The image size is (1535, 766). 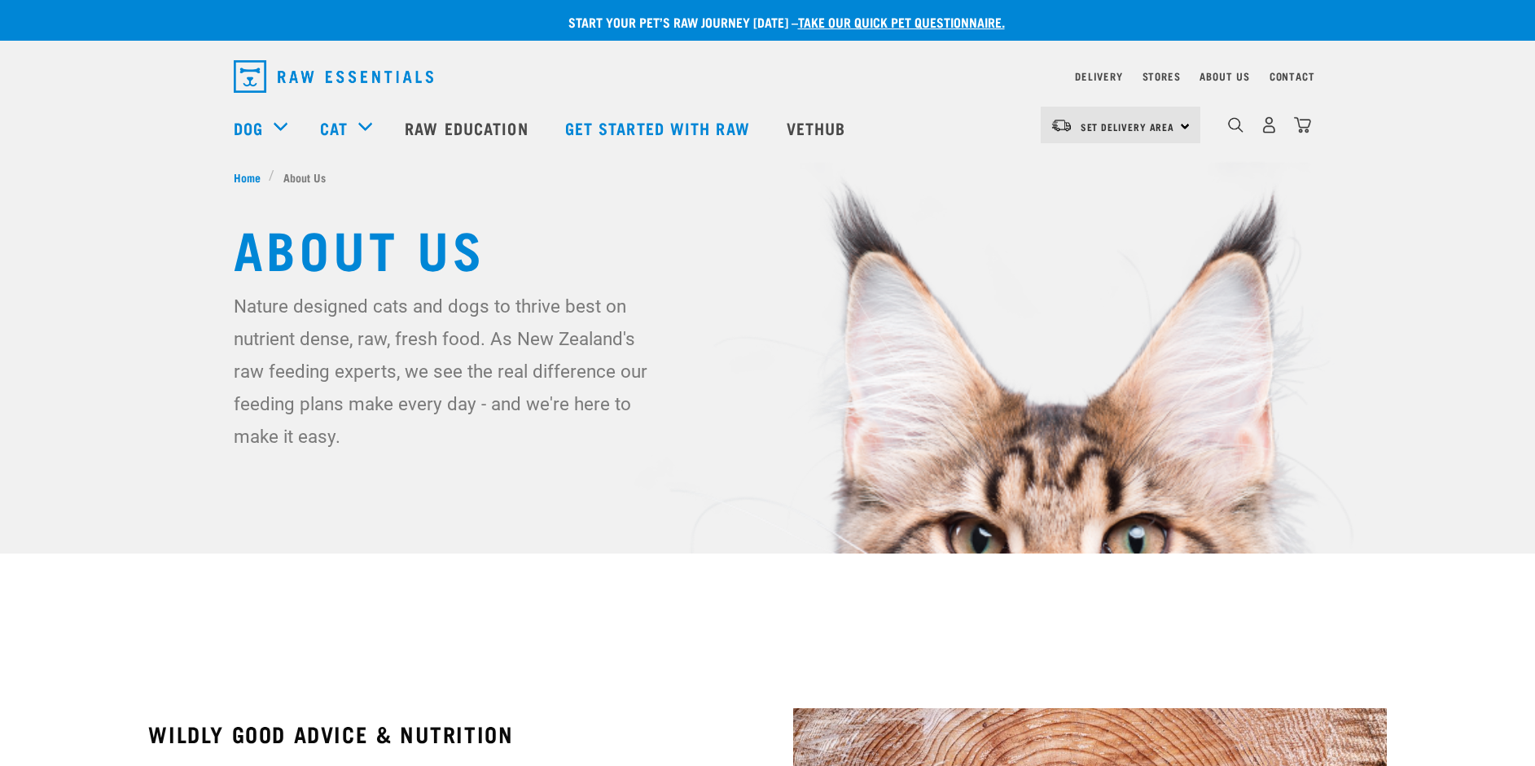 I want to click on img: home-icon-1@2x.png, so click(x=1235, y=125).